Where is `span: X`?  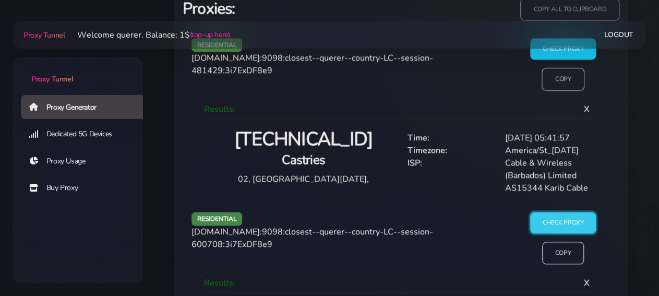
span: X is located at coordinates (586, 109).